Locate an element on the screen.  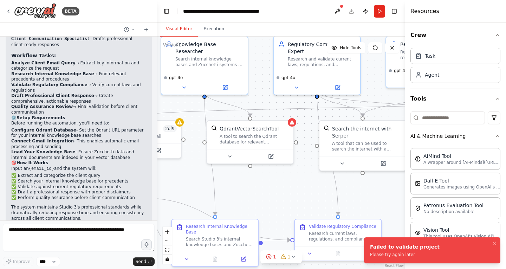
li: ✅ Validate against current regulatory requirements is located at coordinates (79, 187).